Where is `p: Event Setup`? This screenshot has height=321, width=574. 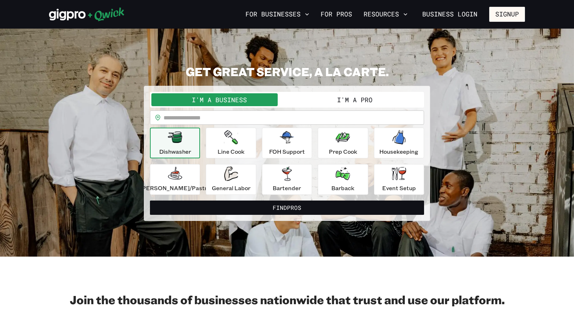
p: Event Setup is located at coordinates (399, 188).